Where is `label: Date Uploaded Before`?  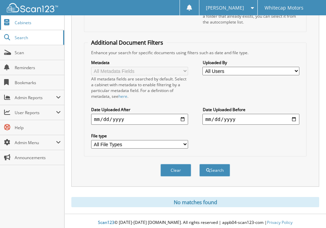
label: Date Uploaded Before is located at coordinates (251, 110).